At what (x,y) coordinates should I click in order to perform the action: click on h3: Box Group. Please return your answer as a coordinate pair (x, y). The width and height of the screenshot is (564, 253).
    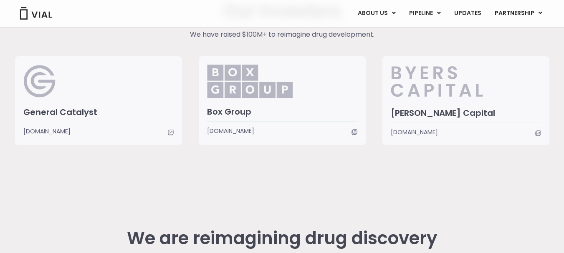
    Looking at the image, I should click on (282, 112).